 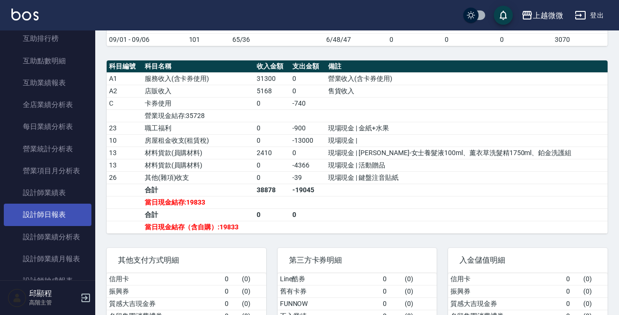 What do you see at coordinates (272, 79) in the screenshot?
I see `td: 31300` at bounding box center [272, 79].